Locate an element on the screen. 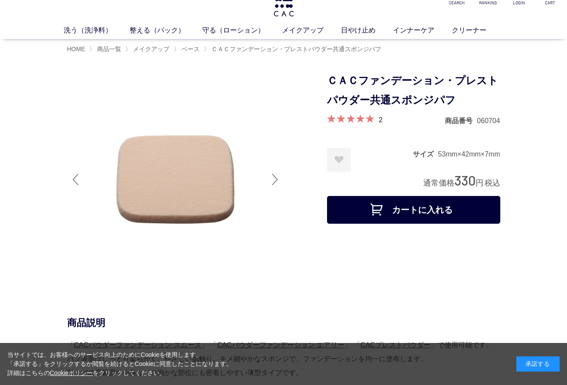 The image size is (567, 385). div: 当サイトでは、お客様へのサービス向上のためにCookieを使用します。 「承諾する」をクリックするか閲覧を続けるとCookieに同意したことになります。 詳細はこちらの をクリックしてください。 is located at coordinates (120, 364).